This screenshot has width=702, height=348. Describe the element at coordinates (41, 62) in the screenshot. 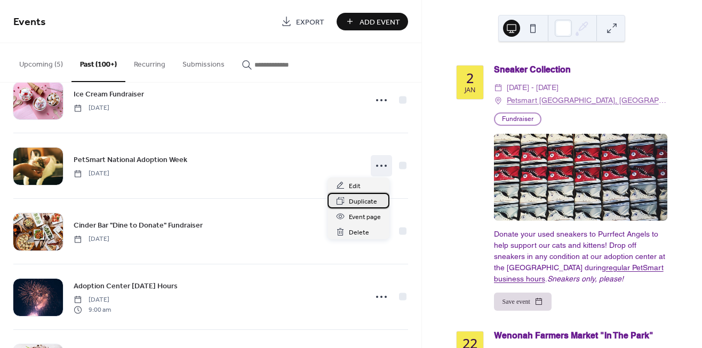

I see `button: Upcoming (5)` at that location.